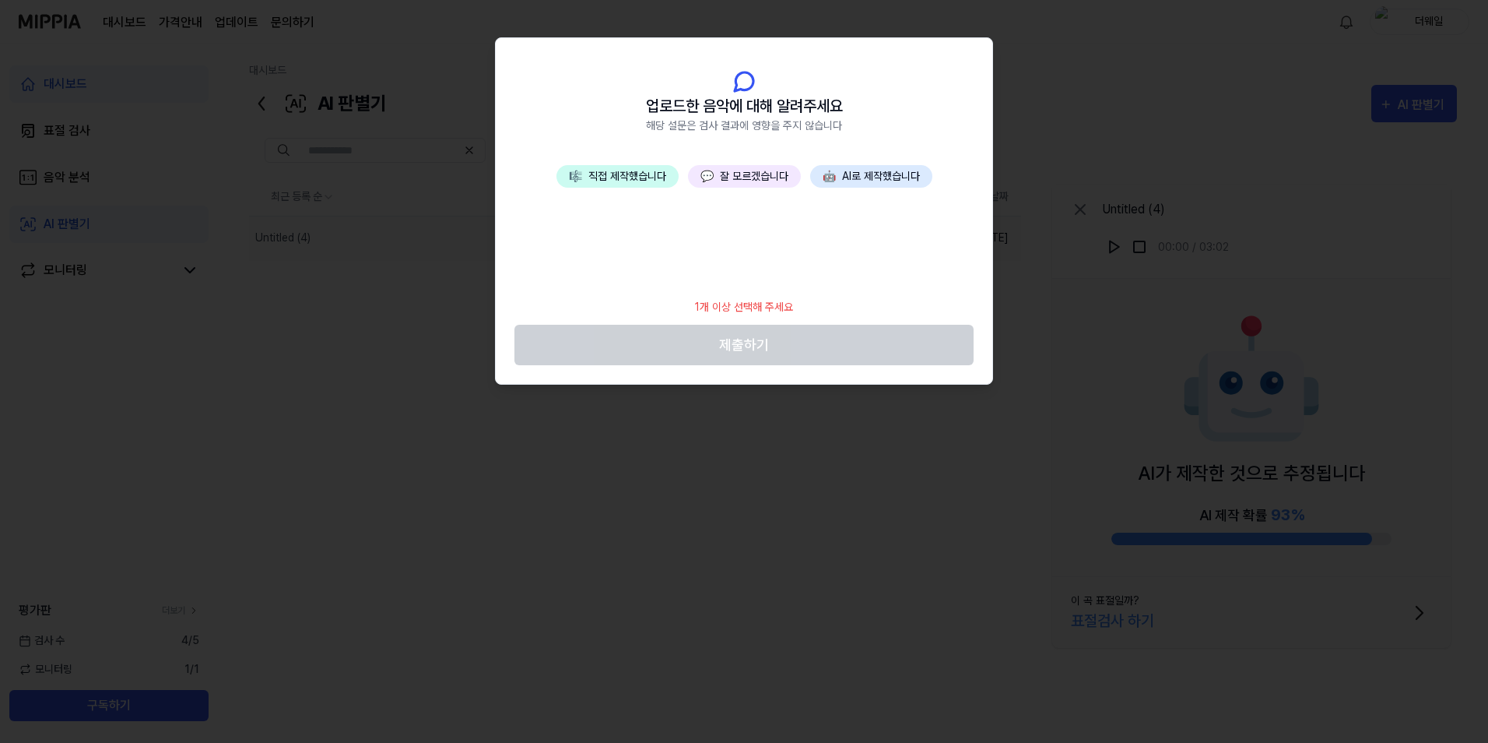  What do you see at coordinates (744, 106) in the screenshot?
I see `span: 업로드한 음악에 대해 알려주세요` at bounding box center [744, 106].